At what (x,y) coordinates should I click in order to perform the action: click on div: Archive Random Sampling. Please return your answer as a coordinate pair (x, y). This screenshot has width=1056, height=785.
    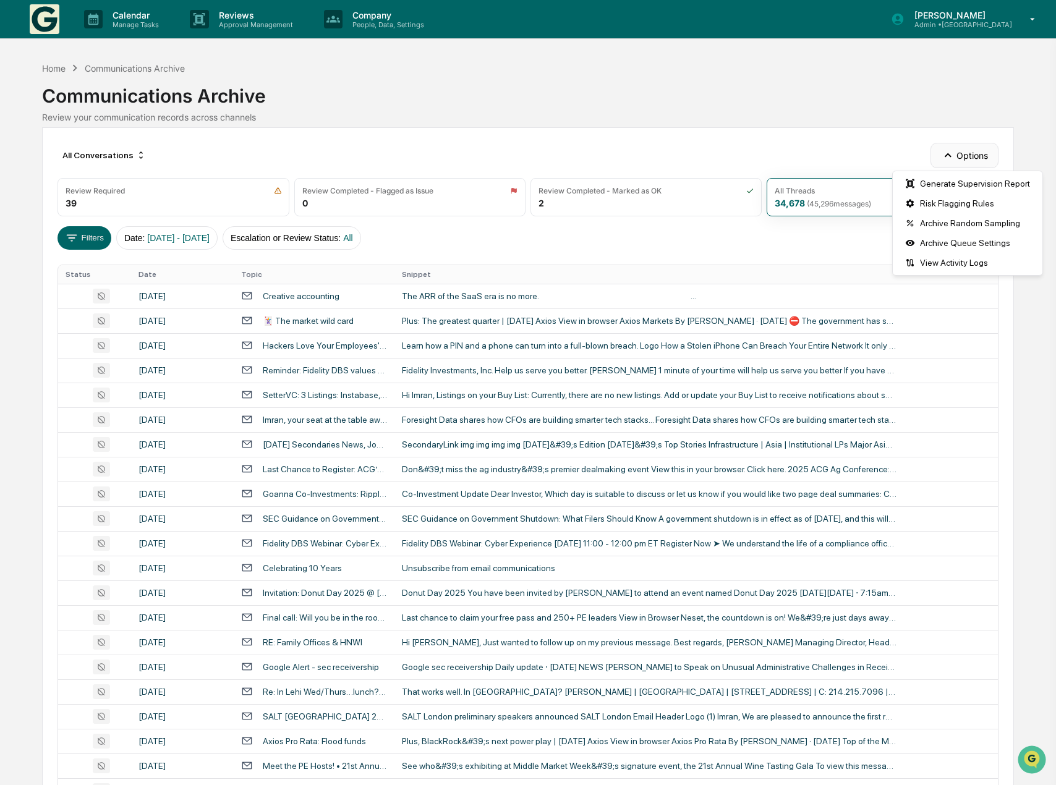
    Looking at the image, I should click on (967, 223).